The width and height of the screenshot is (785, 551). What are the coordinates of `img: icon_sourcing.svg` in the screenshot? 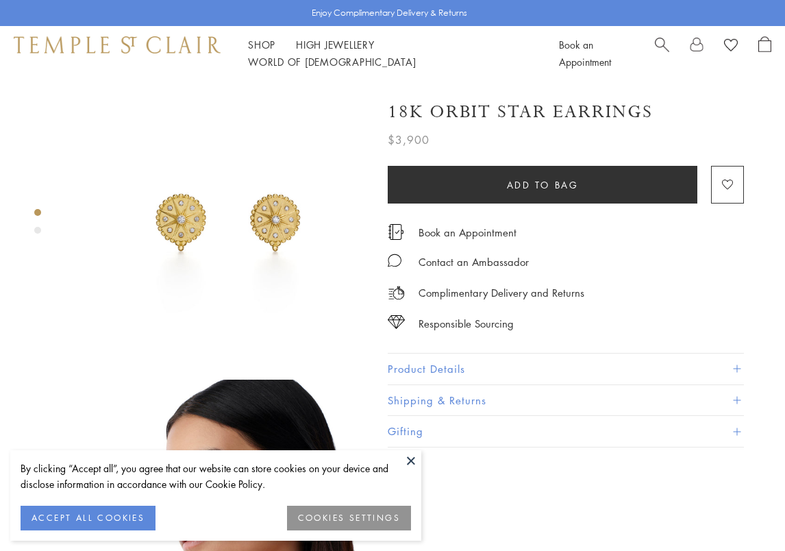 It's located at (396, 322).